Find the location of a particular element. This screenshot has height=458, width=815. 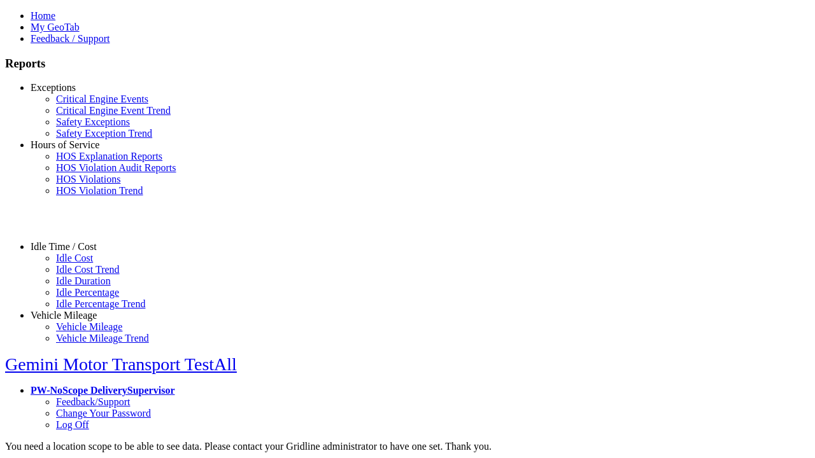

a: Gemini Motor Transport TestAll is located at coordinates (121, 364).